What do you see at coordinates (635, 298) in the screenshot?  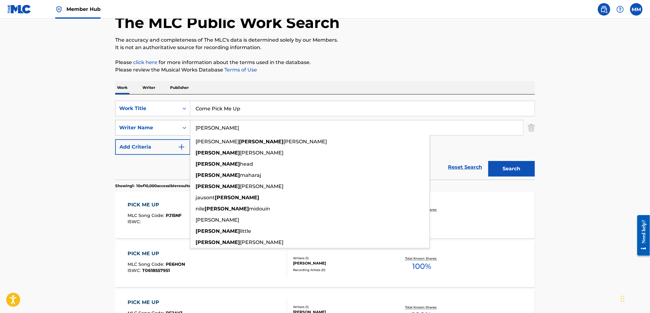 I see `div: Chat Widget` at bounding box center [635, 298].